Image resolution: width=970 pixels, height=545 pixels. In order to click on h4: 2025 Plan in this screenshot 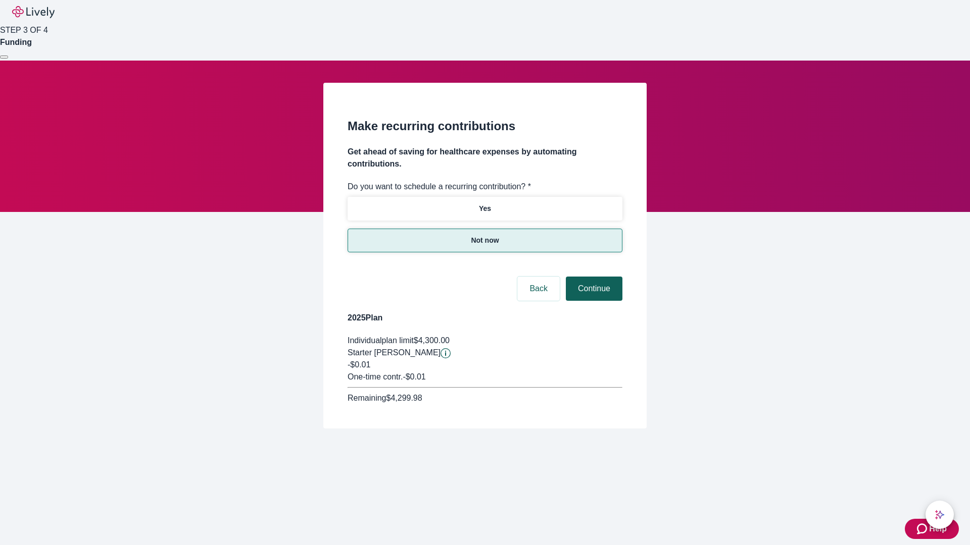, I will do `click(485, 318)`.